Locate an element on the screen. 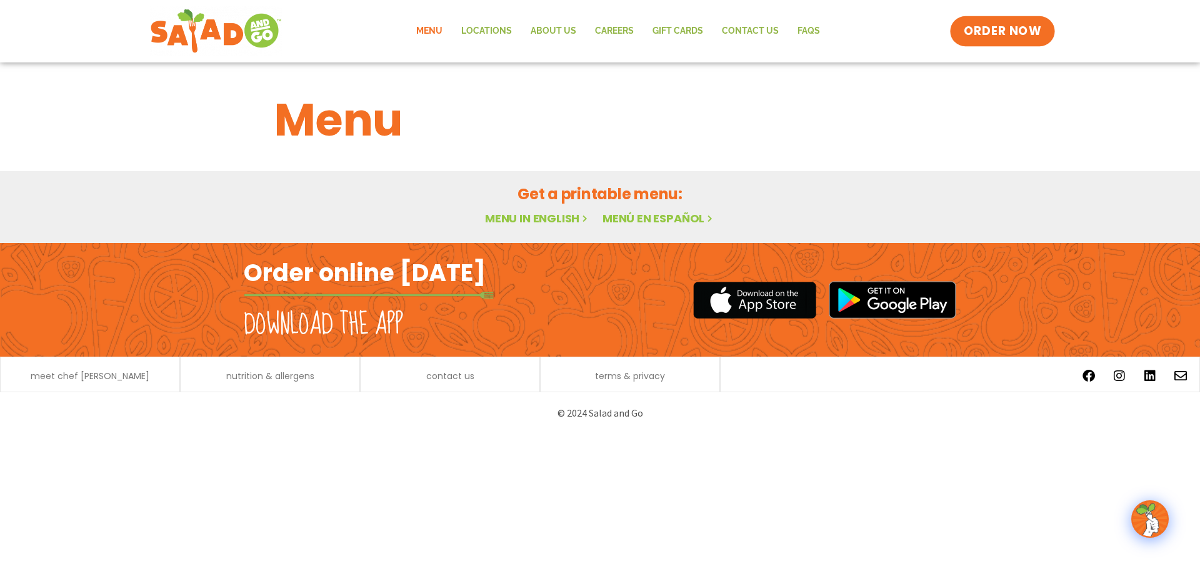  nav: Menu is located at coordinates (618, 31).